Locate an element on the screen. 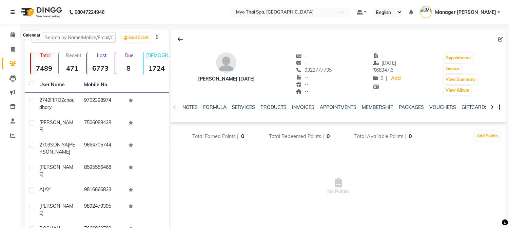 Image resolution: width=509 pixels, height=228 pixels. span: 2742FIROZ is located at coordinates (52, 100).